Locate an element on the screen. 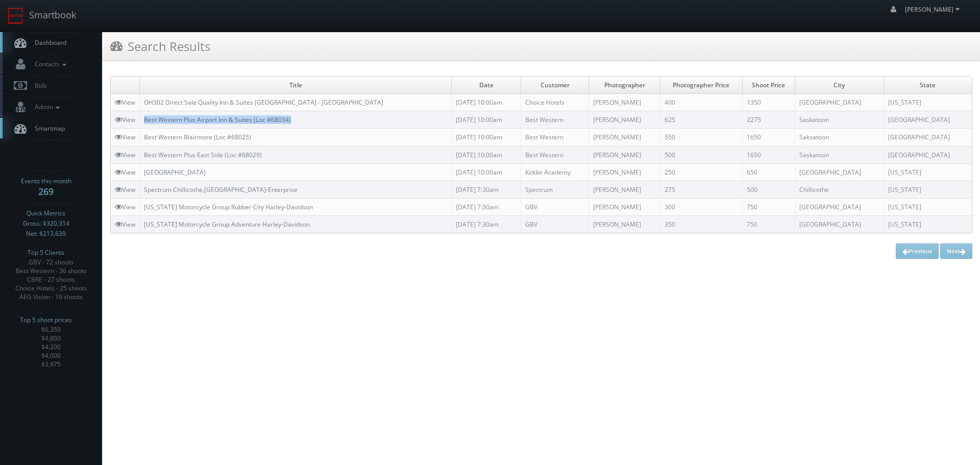 The width and height of the screenshot is (980, 465). span: Admin is located at coordinates (46, 107).